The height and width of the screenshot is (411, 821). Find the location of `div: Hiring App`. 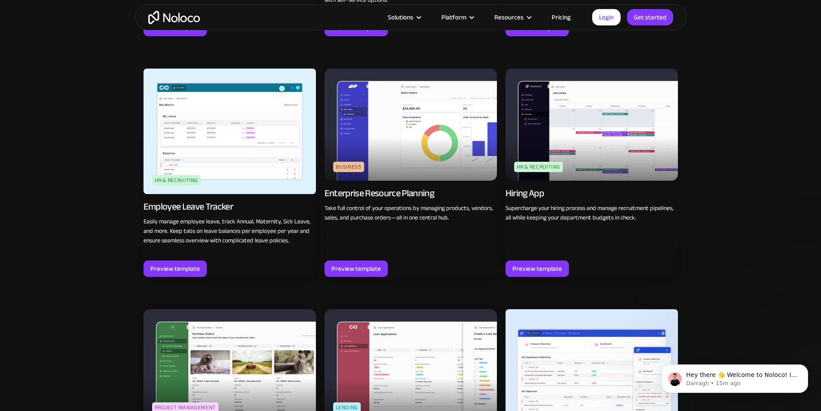

div: Hiring App is located at coordinates (525, 193).